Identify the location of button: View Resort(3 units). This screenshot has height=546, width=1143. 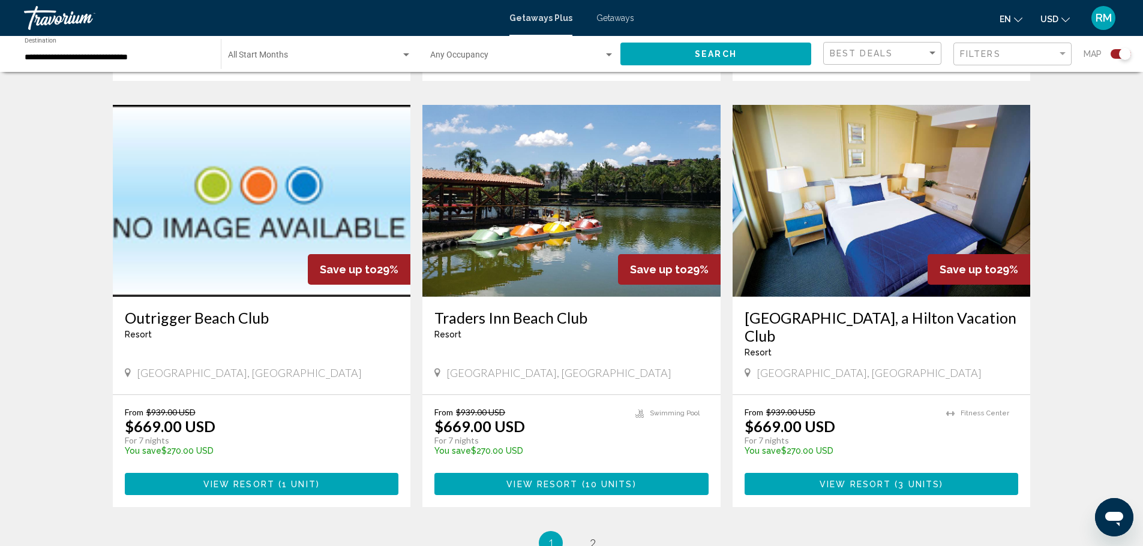
(881, 484).